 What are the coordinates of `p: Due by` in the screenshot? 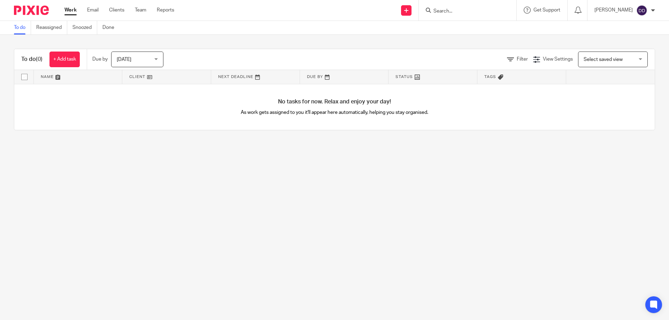 It's located at (100, 59).